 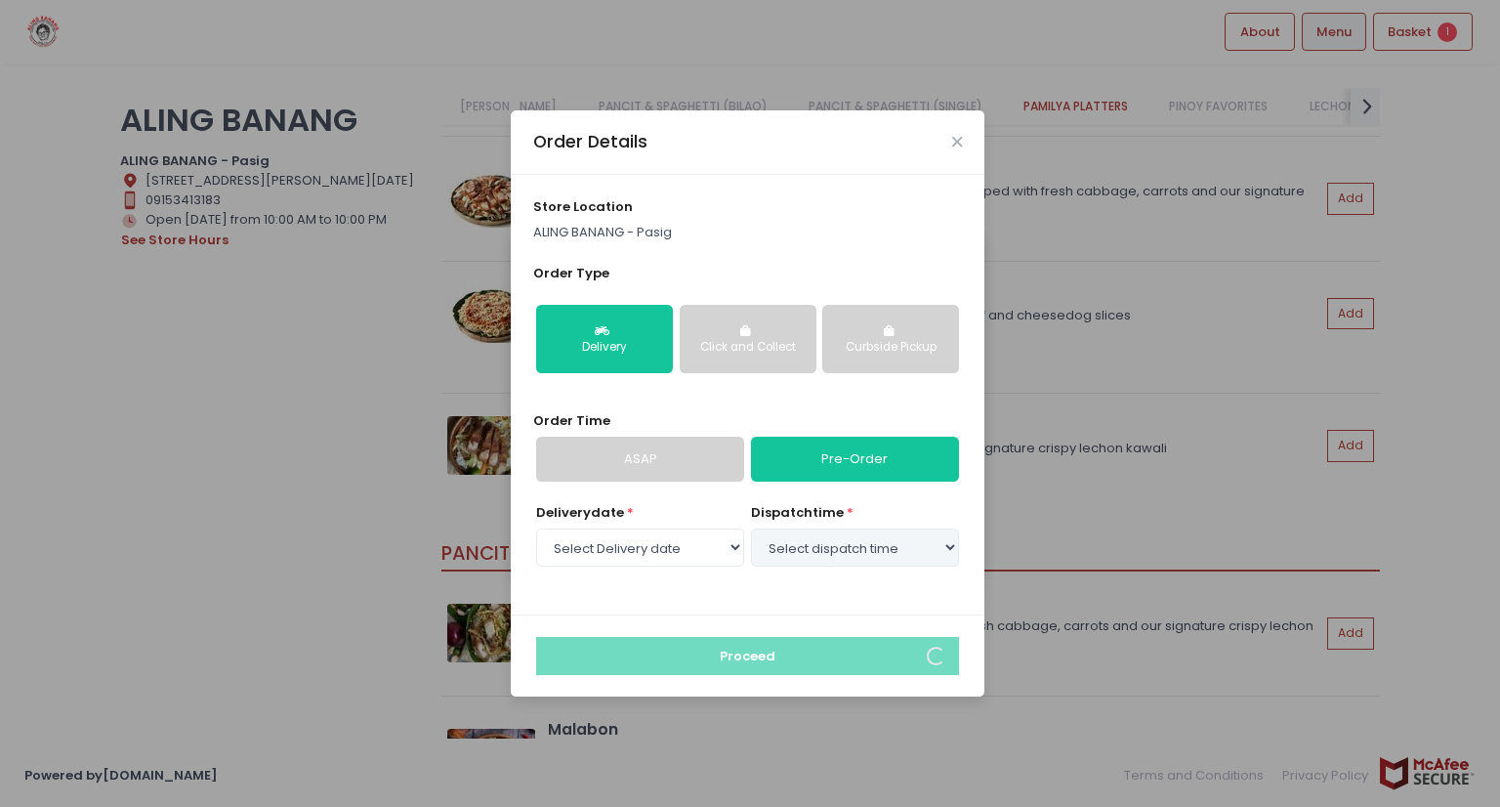 What do you see at coordinates (583, 206) in the screenshot?
I see `span: store location` at bounding box center [583, 206].